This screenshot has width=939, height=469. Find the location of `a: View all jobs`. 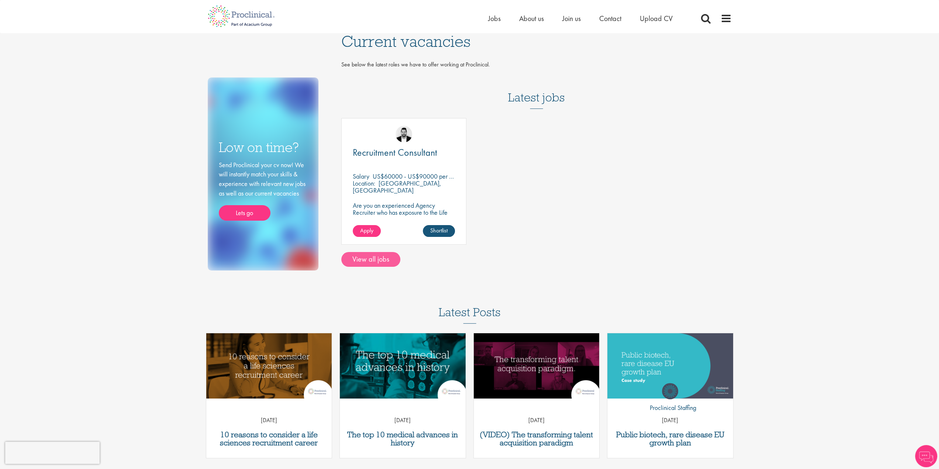

a: View all jobs is located at coordinates (371, 259).